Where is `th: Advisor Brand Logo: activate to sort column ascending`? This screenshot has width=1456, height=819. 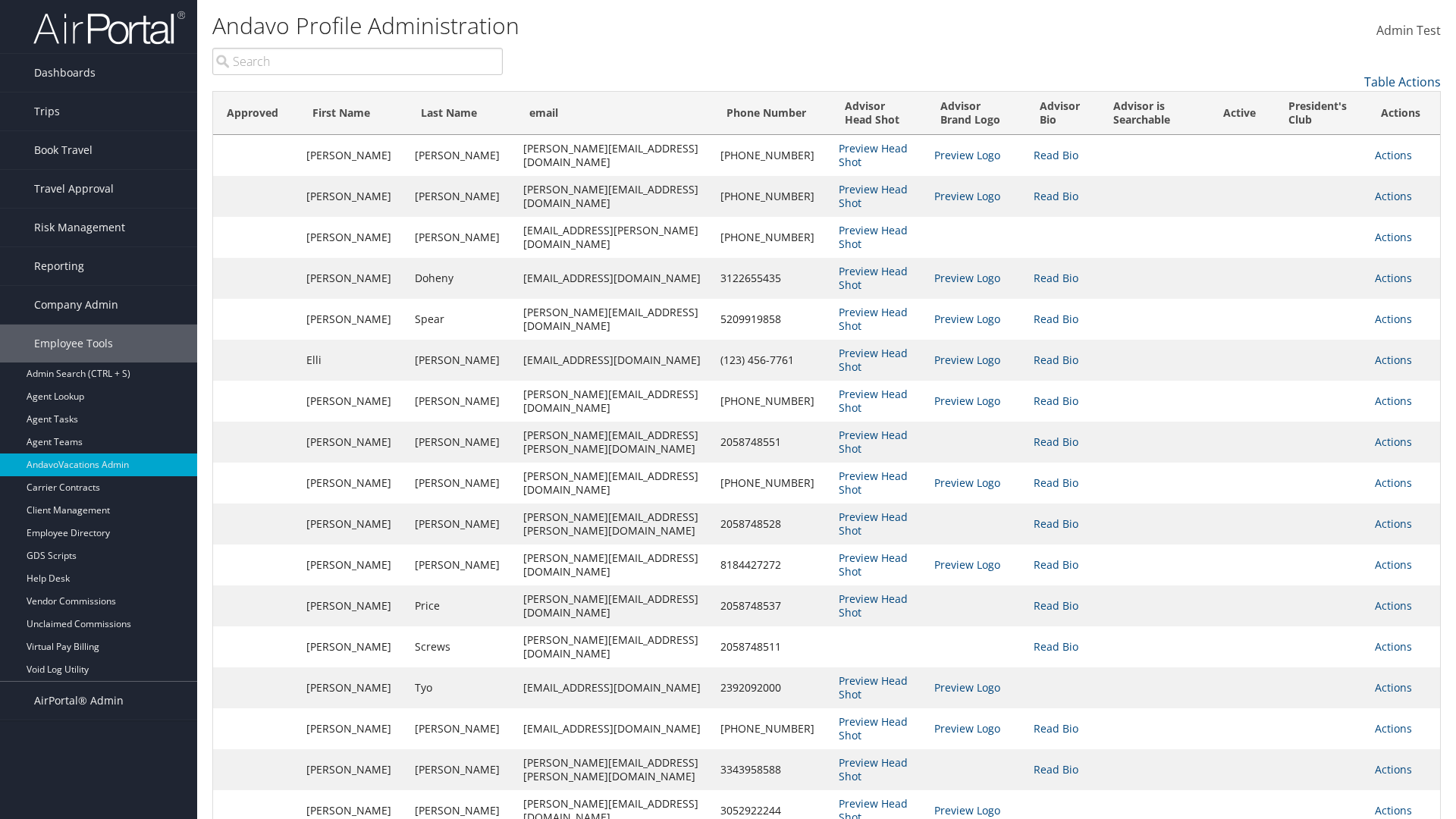
th: Advisor Brand Logo: activate to sort column ascending is located at coordinates (976, 113).